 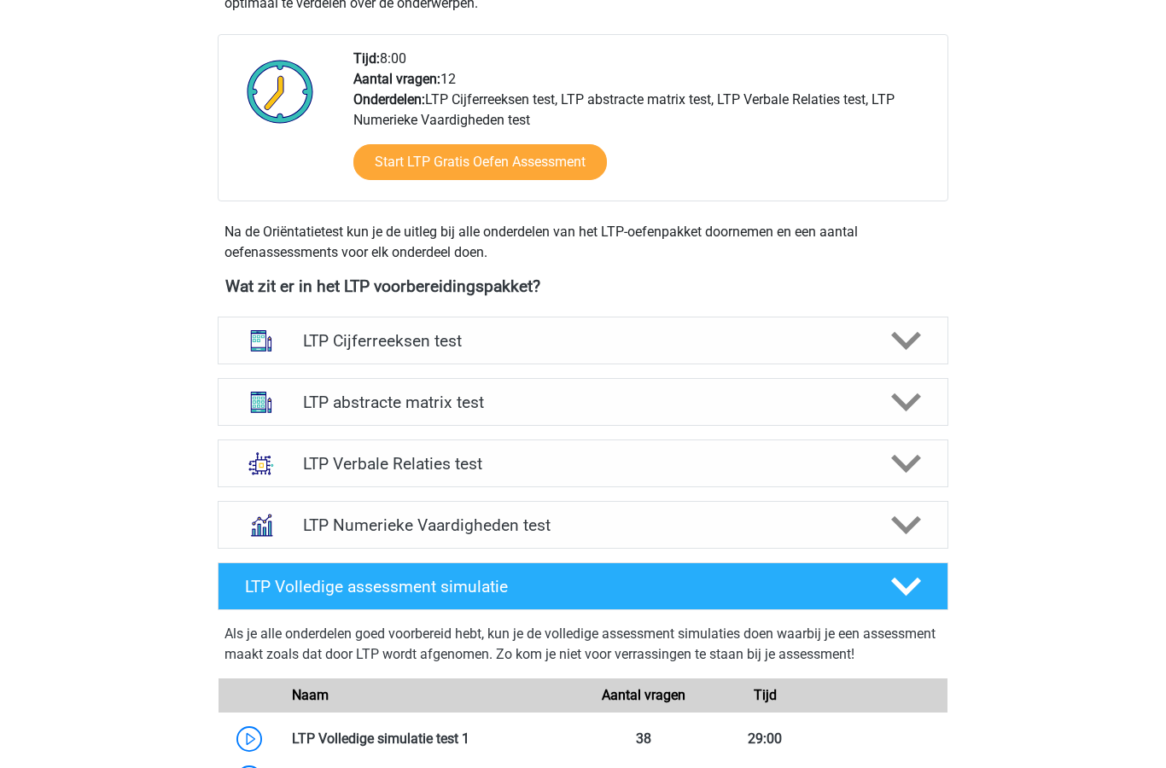 I want to click on h4: Wat zit er in het LTP voorbereidingspakket?, so click(x=583, y=286).